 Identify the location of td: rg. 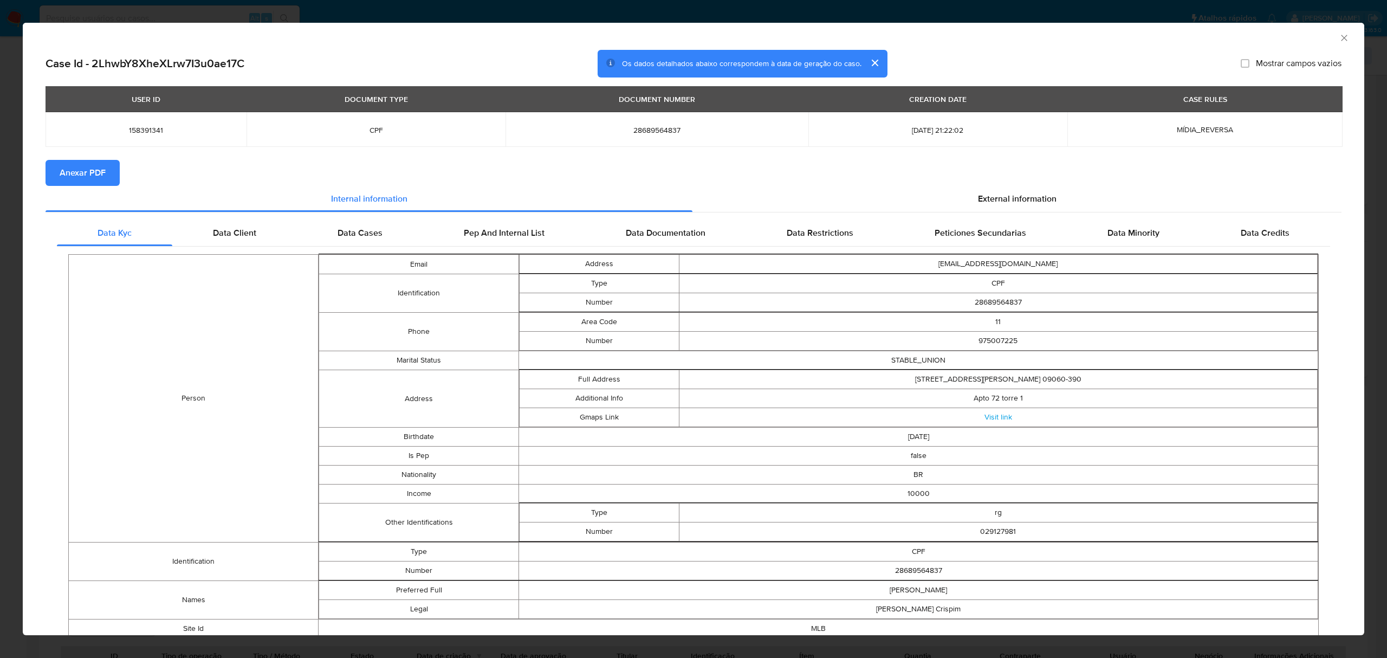
(998, 513).